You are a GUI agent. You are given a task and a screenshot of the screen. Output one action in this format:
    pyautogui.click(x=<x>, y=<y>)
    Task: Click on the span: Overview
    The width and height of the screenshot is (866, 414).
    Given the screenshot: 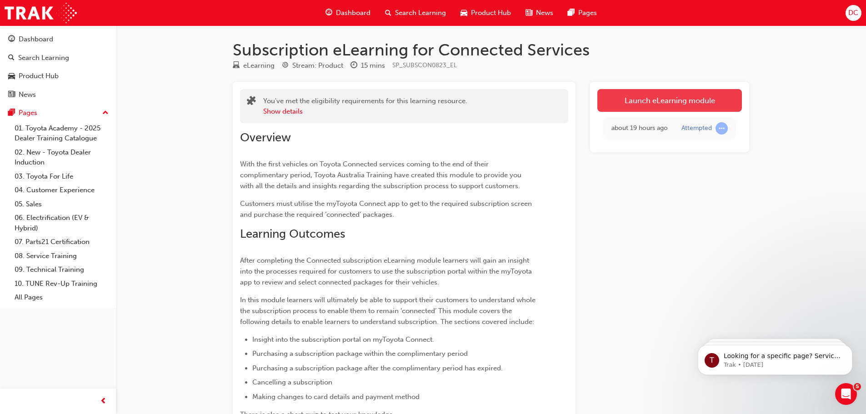 What is the action you would take?
    pyautogui.click(x=266, y=137)
    